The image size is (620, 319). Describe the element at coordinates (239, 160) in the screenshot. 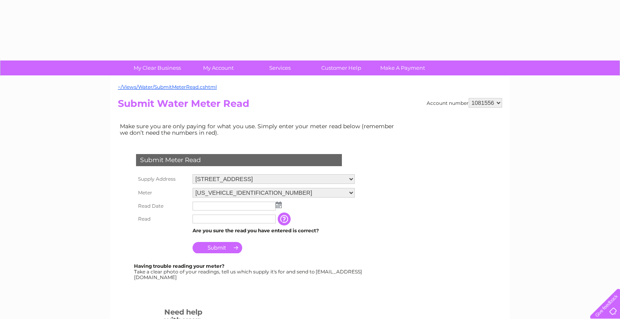

I see `div: Submit Meter Read` at that location.